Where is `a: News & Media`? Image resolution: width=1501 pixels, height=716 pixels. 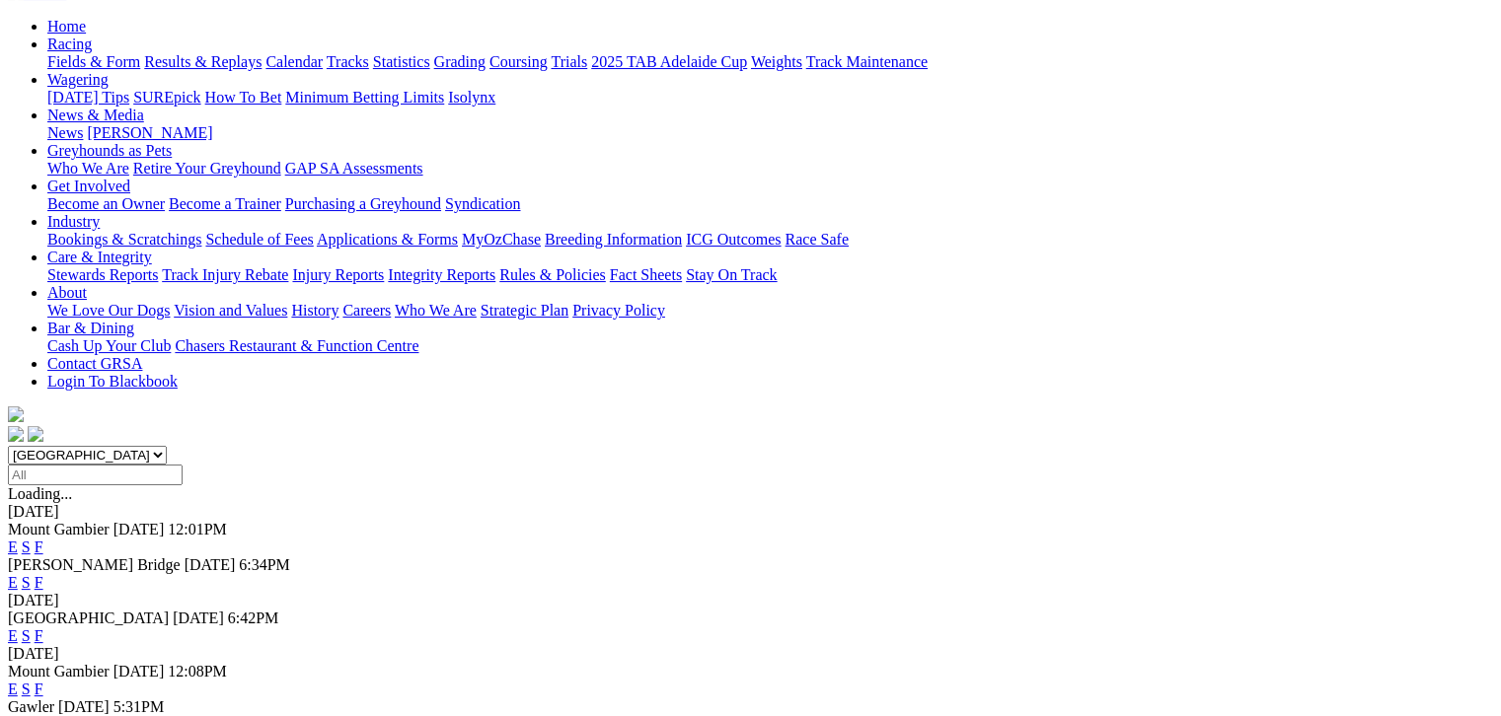 a: News & Media is located at coordinates (96, 114).